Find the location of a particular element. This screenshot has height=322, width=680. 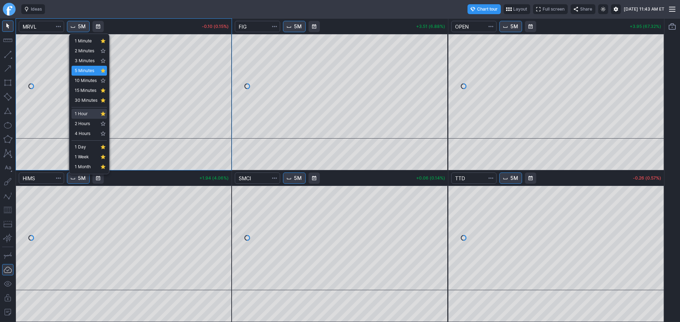

span: 2 Minutes is located at coordinates (86, 51).